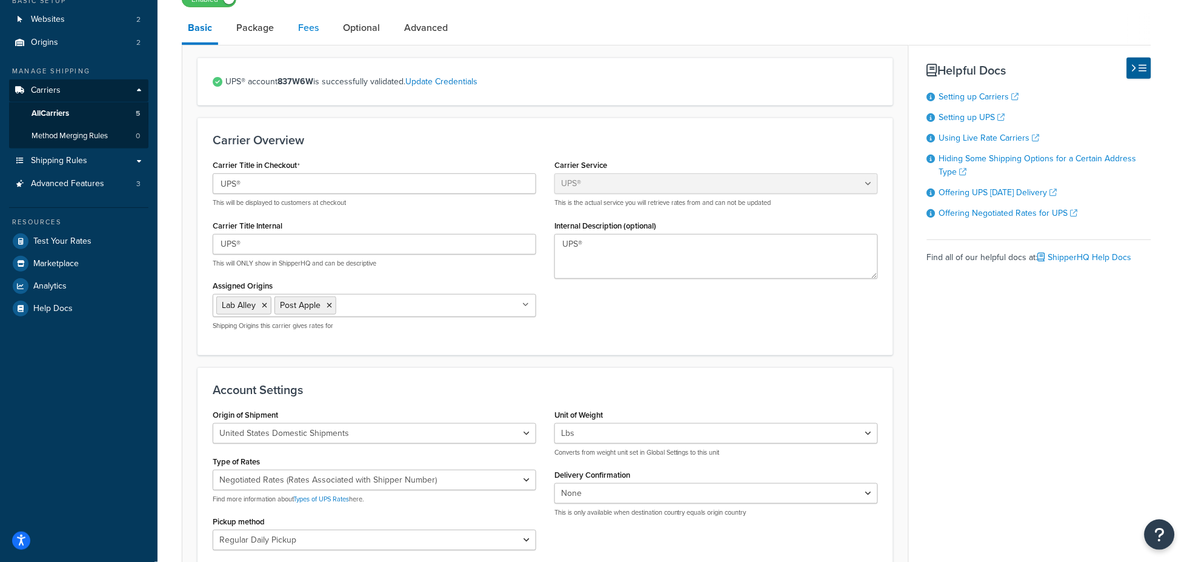  Describe the element at coordinates (79, 286) in the screenshot. I see `li: Analytics` at that location.